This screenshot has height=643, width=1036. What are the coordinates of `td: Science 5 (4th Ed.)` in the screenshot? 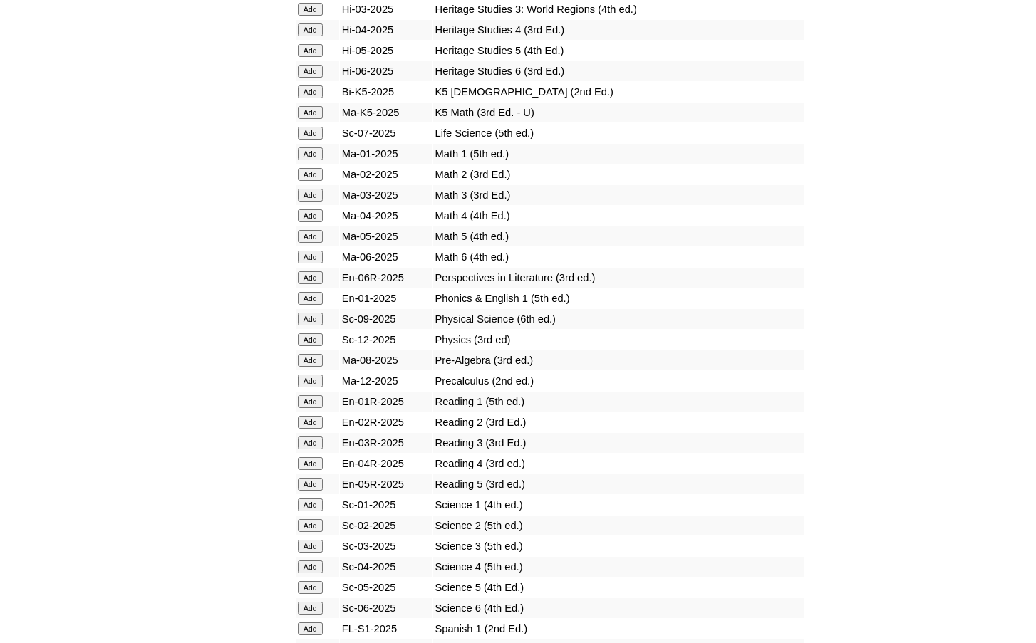 It's located at (619, 588).